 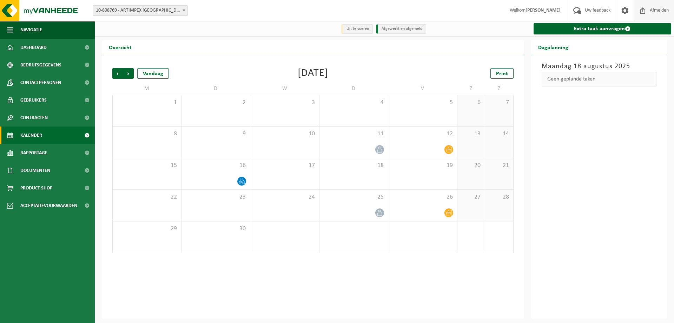 I want to click on span: 18, so click(x=354, y=165).